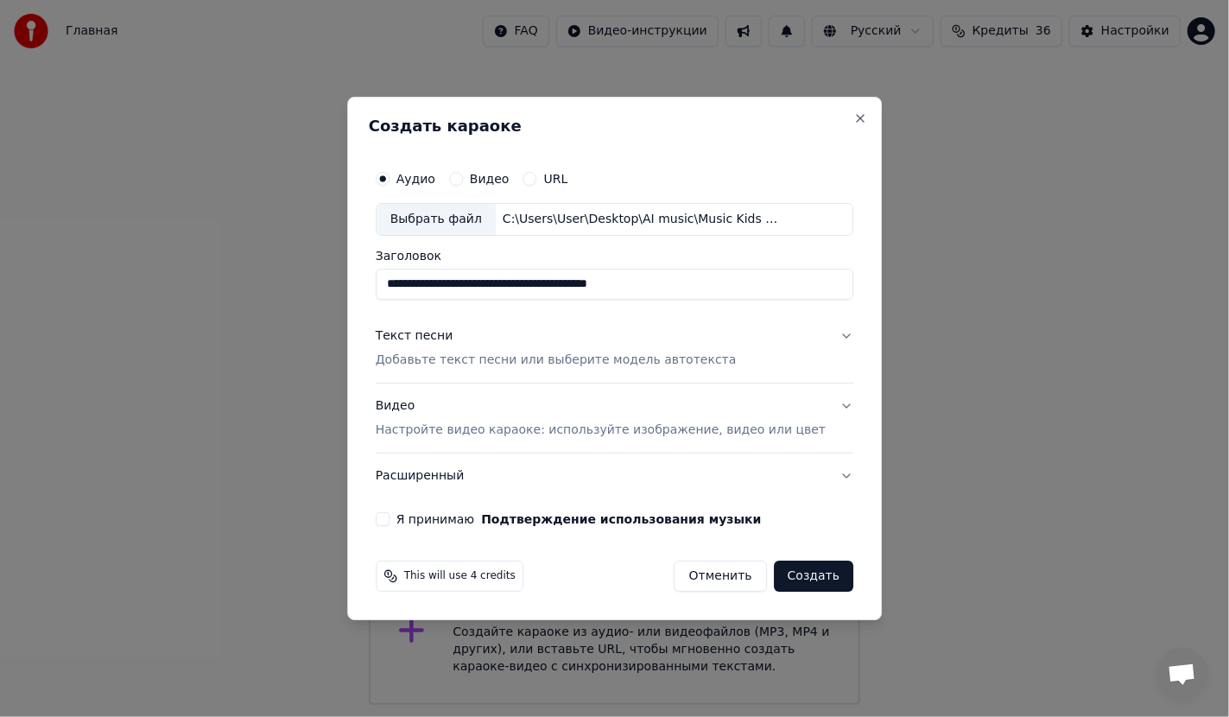 Image resolution: width=1229 pixels, height=717 pixels. I want to click on label: Видео, so click(490, 179).